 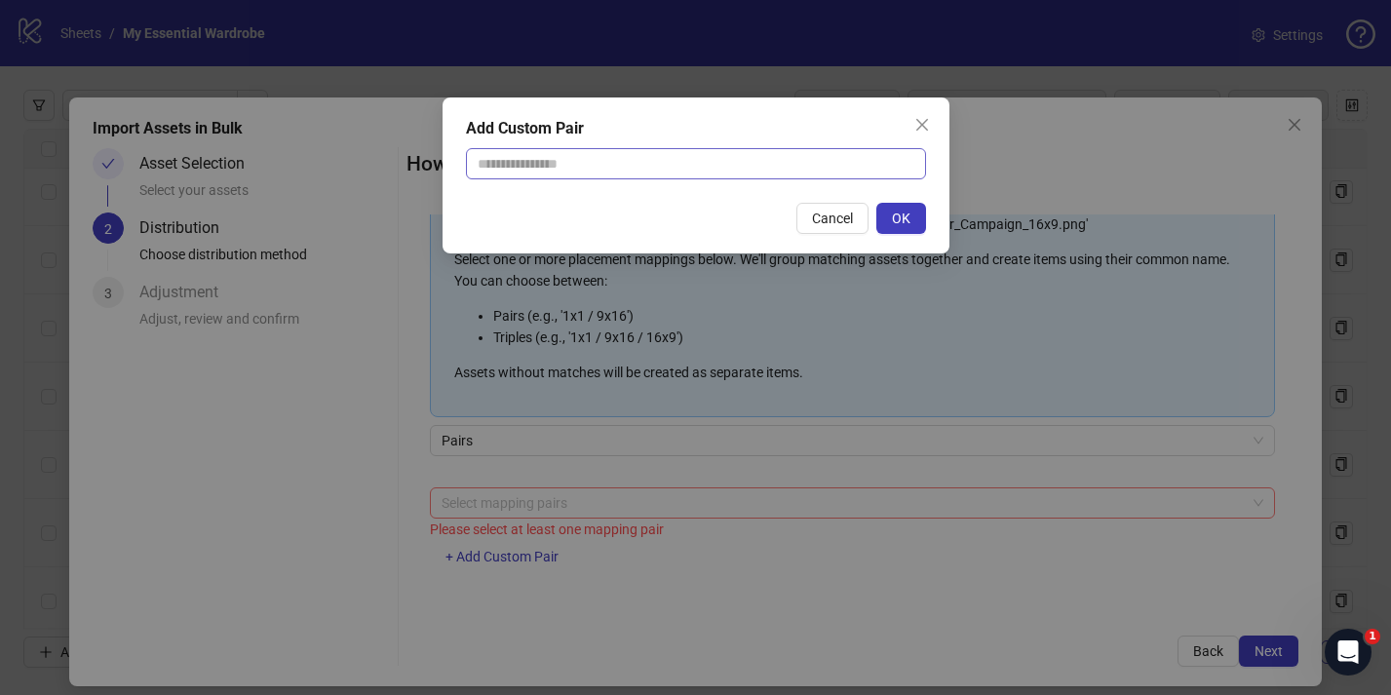 What do you see at coordinates (901, 218) in the screenshot?
I see `button: OK` at bounding box center [901, 218].